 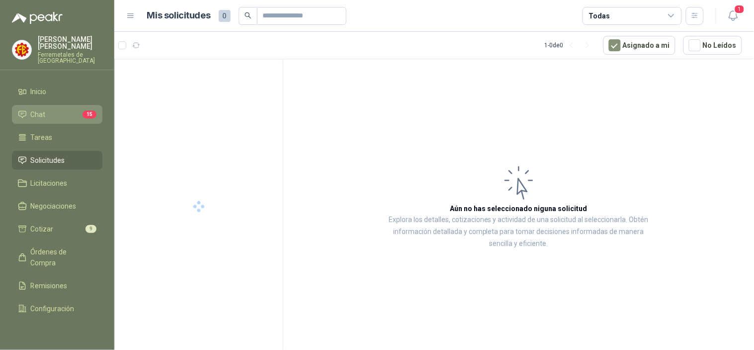 What do you see at coordinates (57, 137) in the screenshot?
I see `a: Tareas` at bounding box center [57, 137].